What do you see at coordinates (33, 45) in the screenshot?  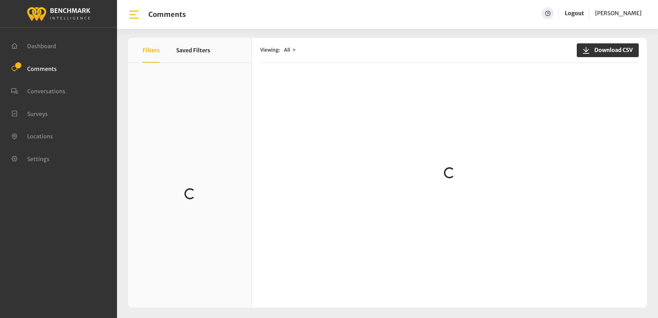 I see `a: Dashboard` at bounding box center [33, 45].